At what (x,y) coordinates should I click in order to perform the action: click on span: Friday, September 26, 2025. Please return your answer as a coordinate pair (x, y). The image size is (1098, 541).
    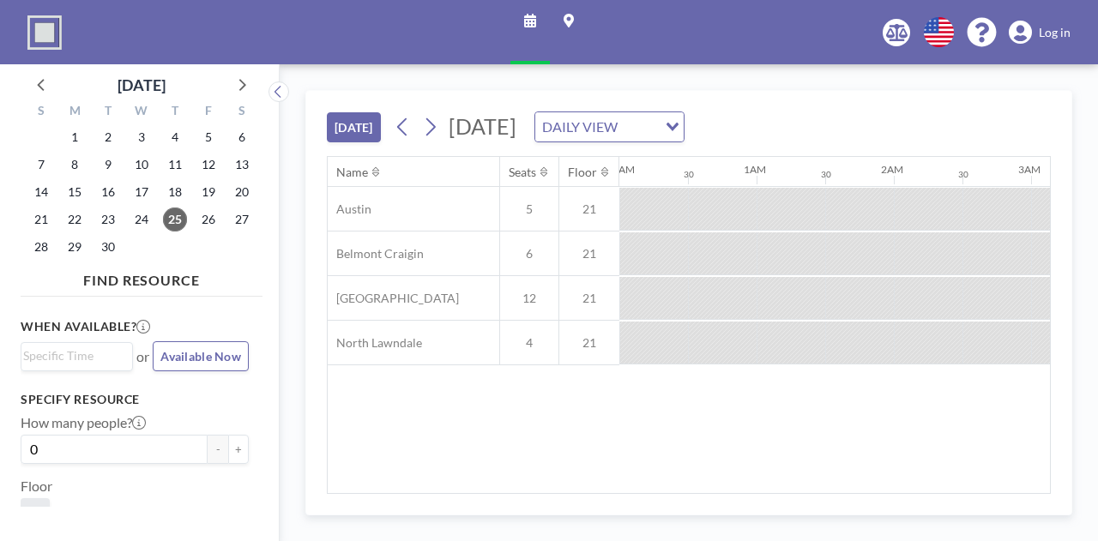
    Looking at the image, I should click on (208, 220).